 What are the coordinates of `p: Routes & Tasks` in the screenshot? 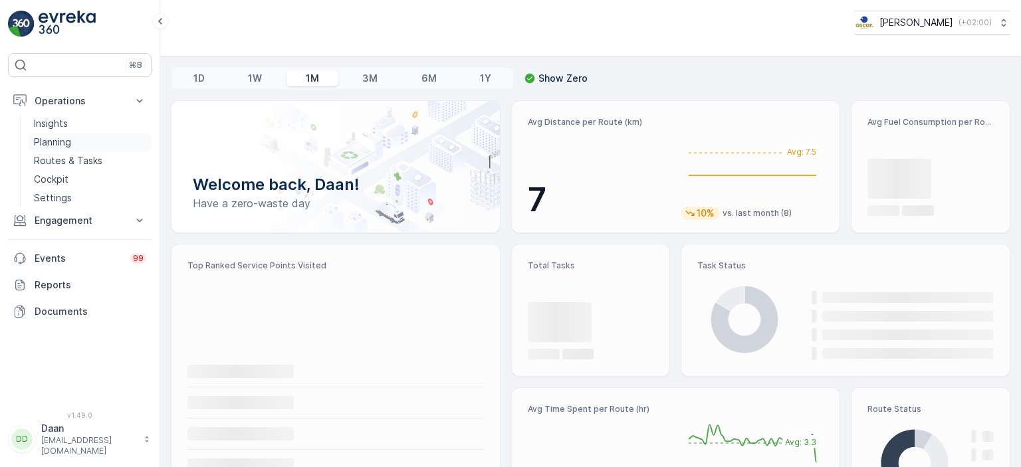 It's located at (68, 161).